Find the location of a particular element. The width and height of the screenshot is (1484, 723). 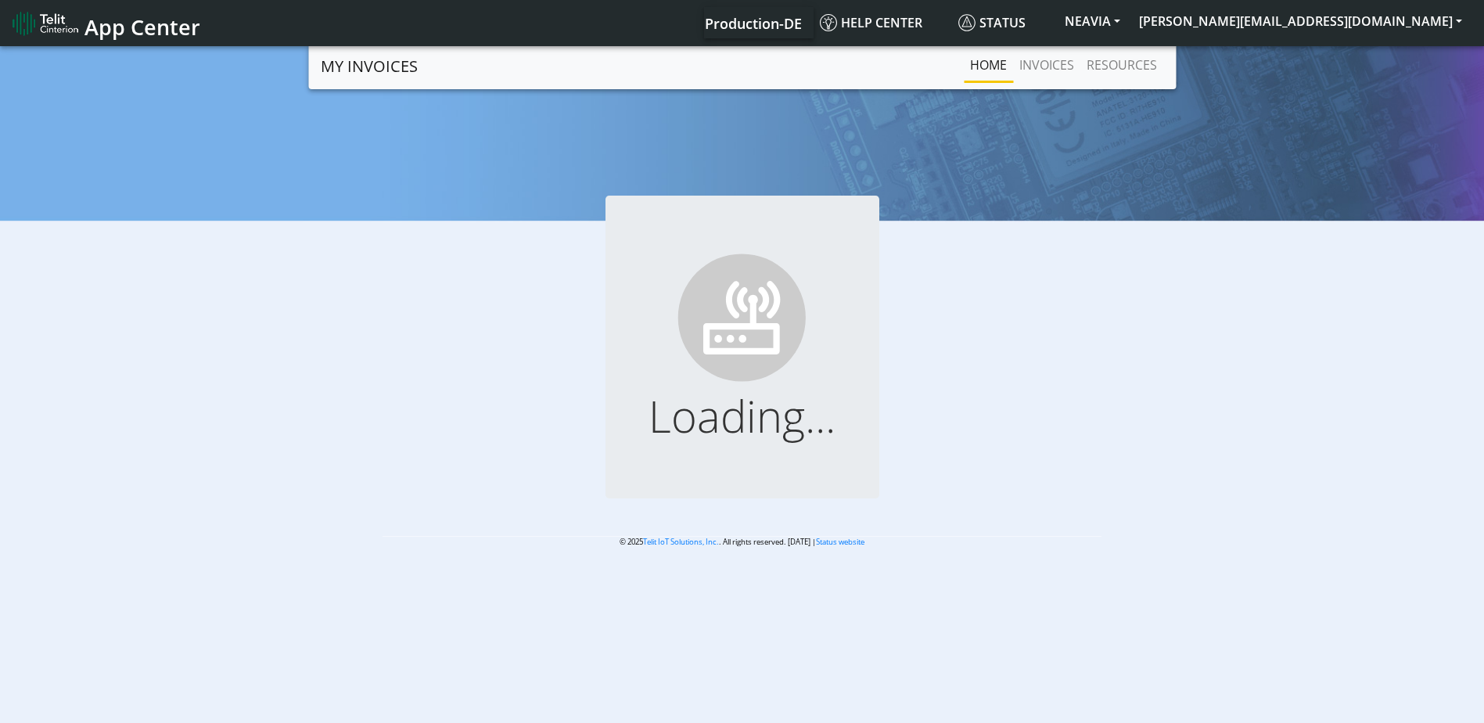

button: NEAVIA is located at coordinates (1092, 21).